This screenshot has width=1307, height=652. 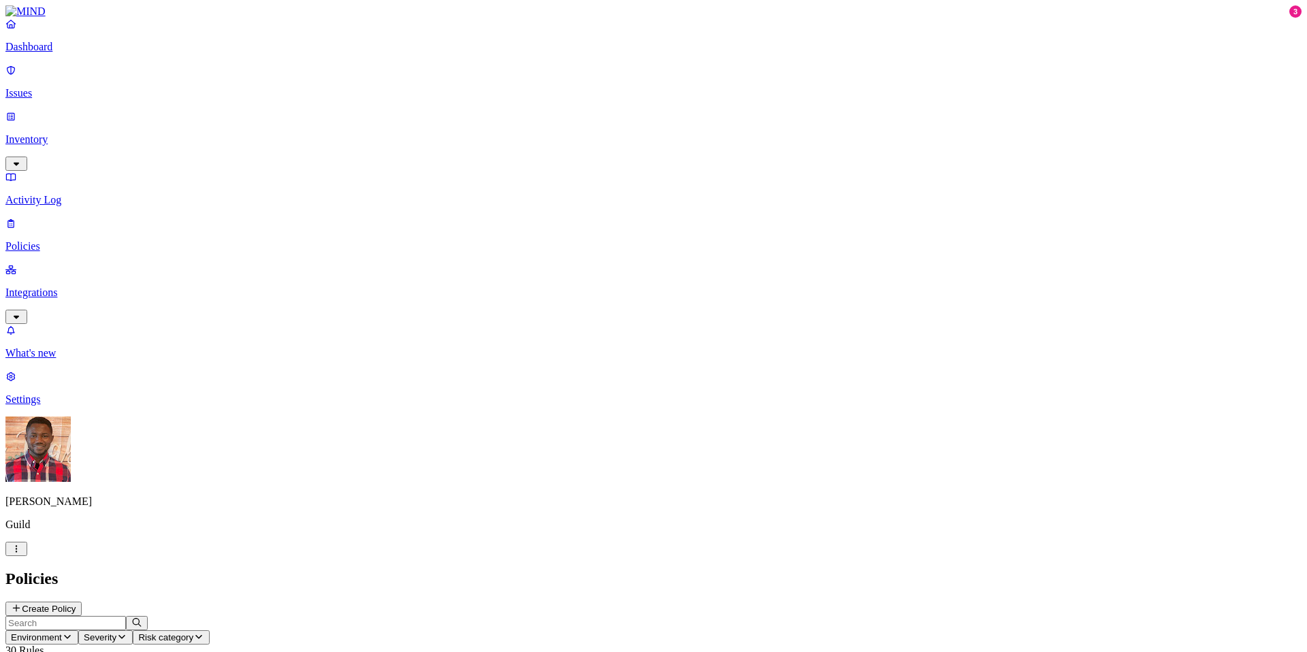 What do you see at coordinates (653, 82) in the screenshot?
I see `a: Issues` at bounding box center [653, 82].